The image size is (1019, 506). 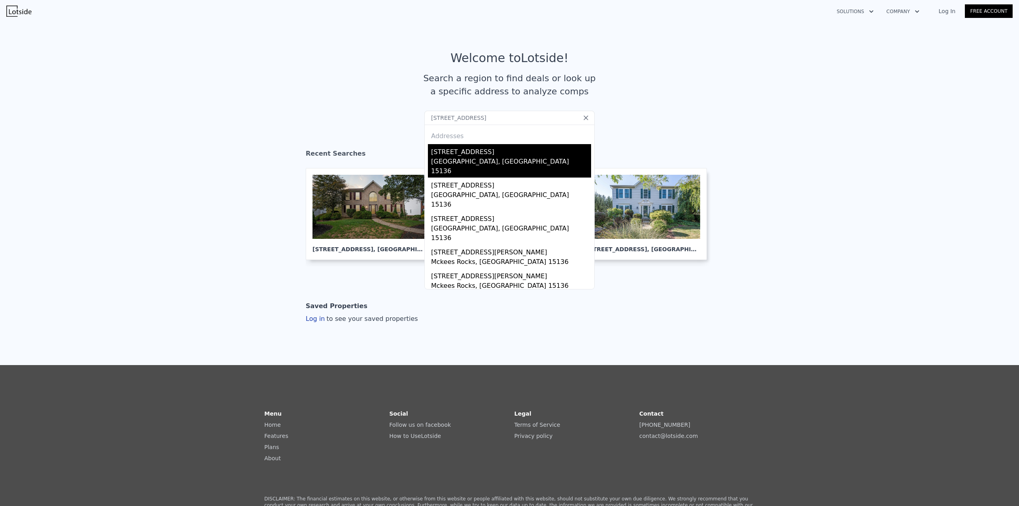 What do you see at coordinates (509, 135) in the screenshot?
I see `div: Addresses` at bounding box center [509, 135].